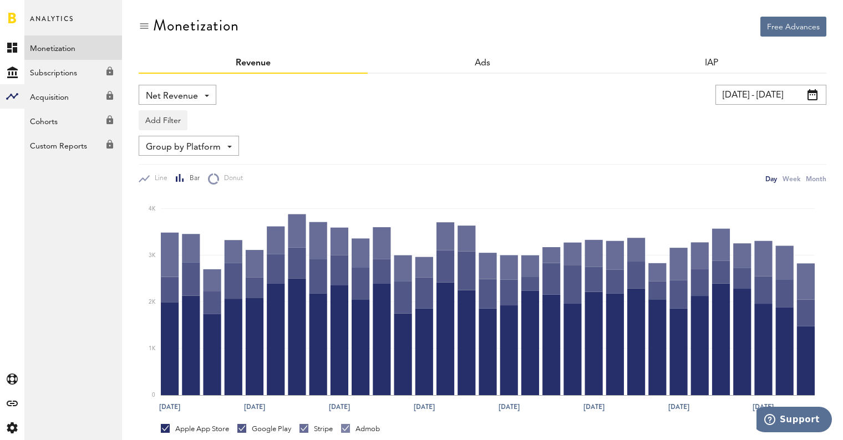 This screenshot has height=440, width=843. I want to click on div: Monetization, so click(196, 26).